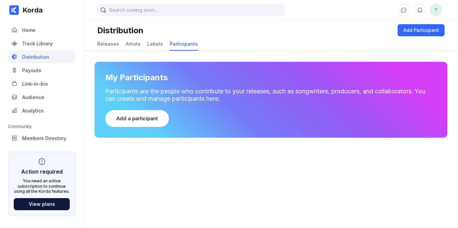 This screenshot has width=458, height=228. Describe the element at coordinates (42, 138) in the screenshot. I see `a: Members Directory` at that location.